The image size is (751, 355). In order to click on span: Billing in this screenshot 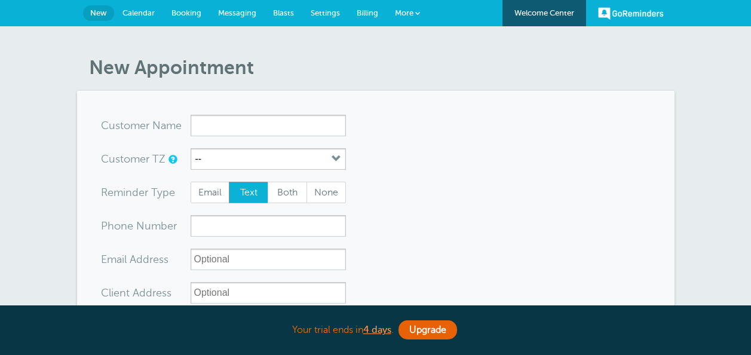, I will do `click(368, 13)`.